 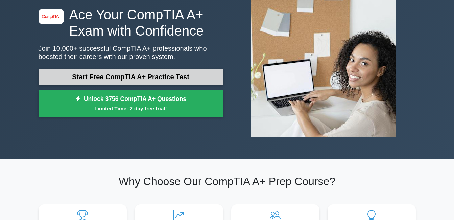 I want to click on p: Join 10,000+ successful CompTIA A+ professionals who boosted their careers with our proven system., so click(x=131, y=52).